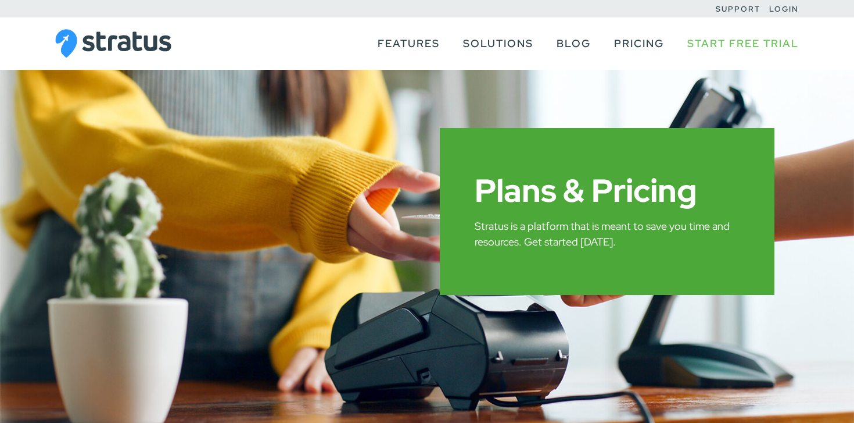 The height and width of the screenshot is (423, 854). What do you see at coordinates (409, 44) in the screenshot?
I see `a: Features` at bounding box center [409, 44].